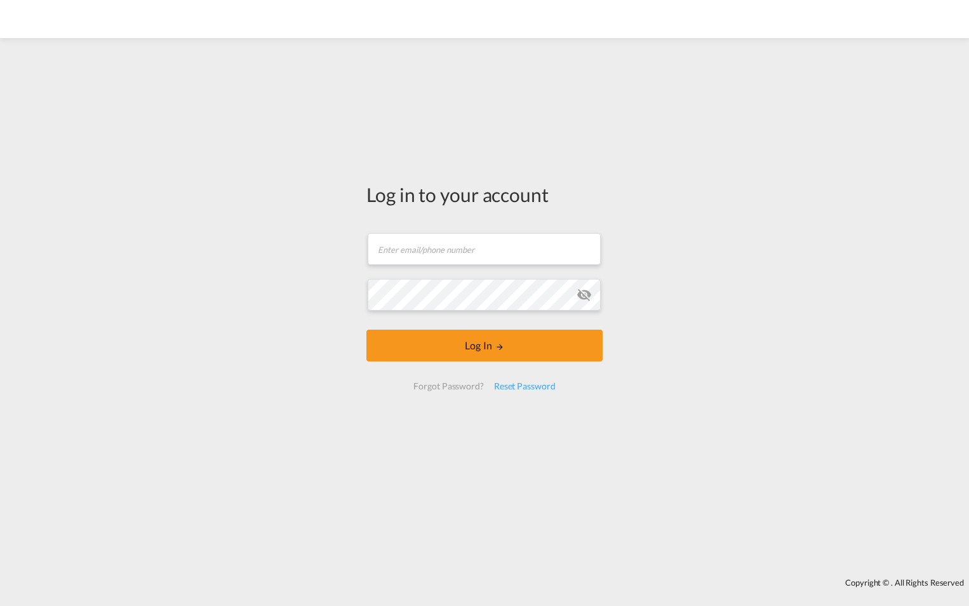 Image resolution: width=969 pixels, height=606 pixels. I want to click on div: Forgot Password?, so click(448, 386).